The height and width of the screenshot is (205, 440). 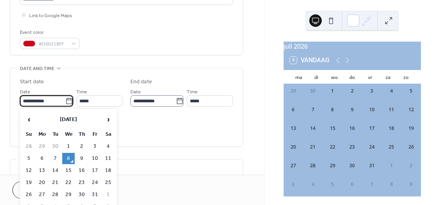 I want to click on a: Cancel, so click(x=36, y=190).